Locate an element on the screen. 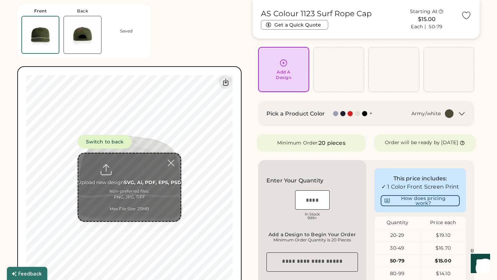 Image resolution: width=497 pixels, height=280 pixels. div: Upload new design is located at coordinates (129, 183).